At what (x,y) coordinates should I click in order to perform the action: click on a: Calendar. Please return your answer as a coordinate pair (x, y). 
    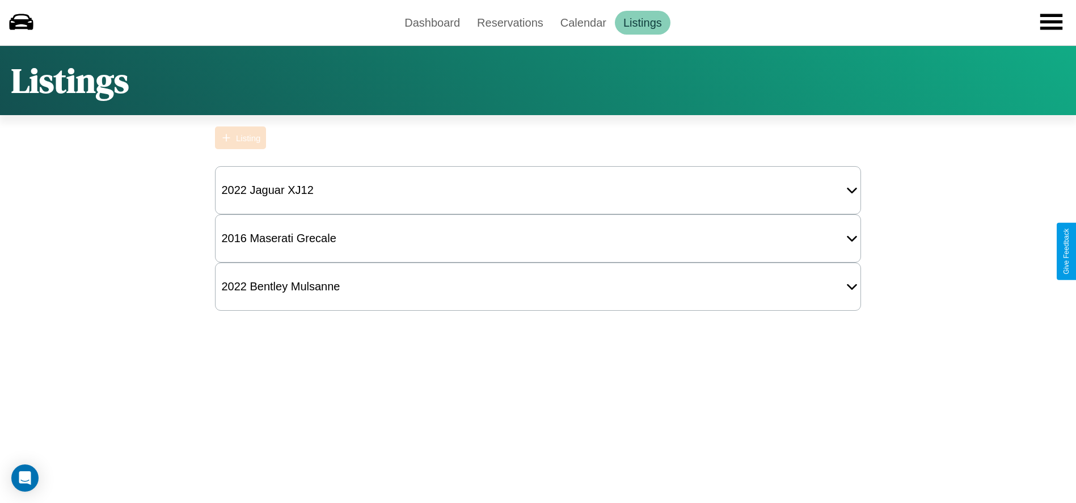
    Looking at the image, I should click on (583, 23).